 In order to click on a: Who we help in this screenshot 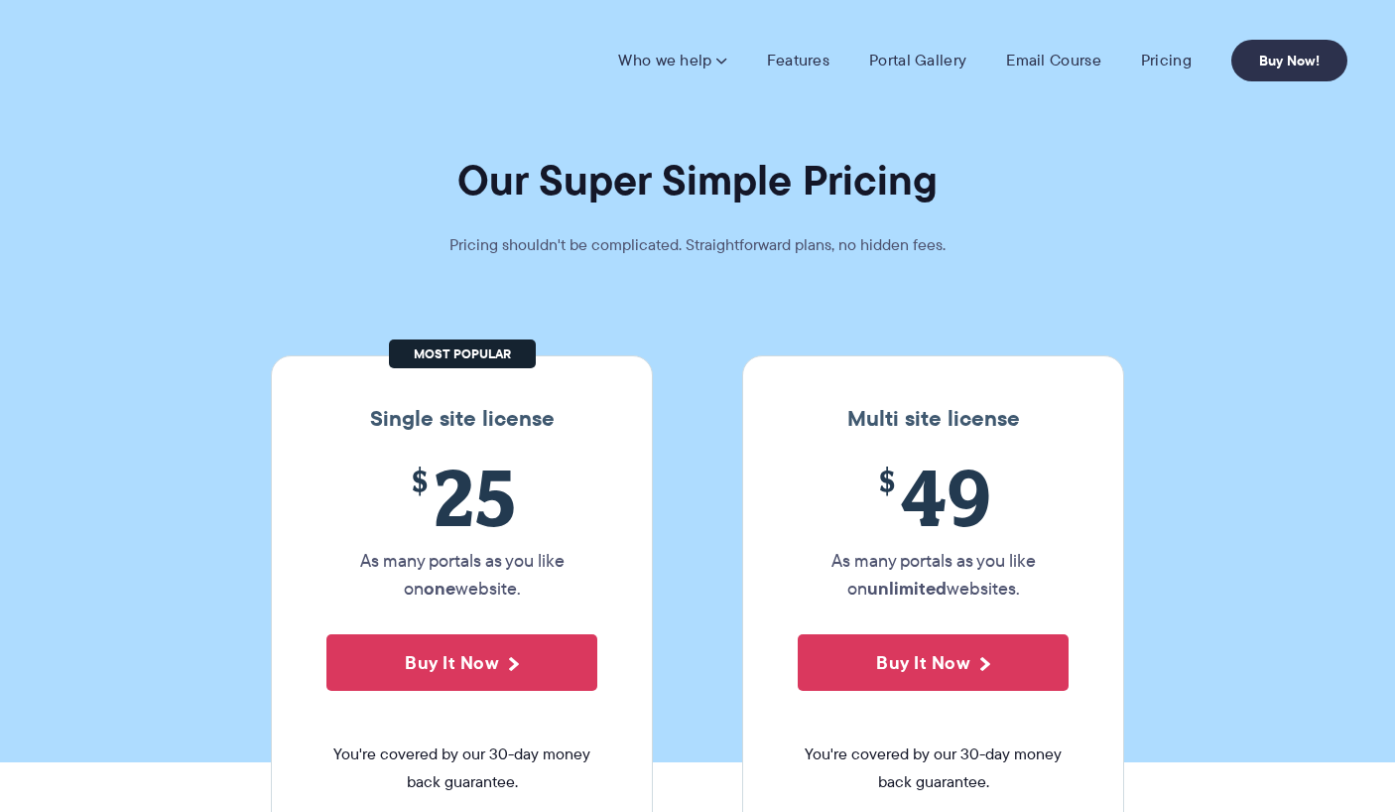, I will do `click(672, 61)`.